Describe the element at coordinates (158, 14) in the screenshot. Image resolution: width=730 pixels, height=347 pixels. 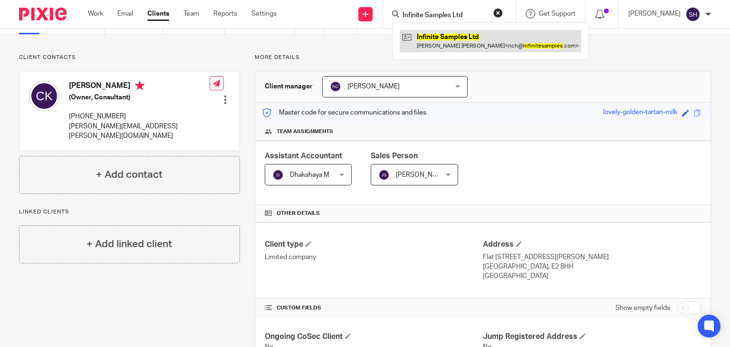
I see `a: Clients` at that location.